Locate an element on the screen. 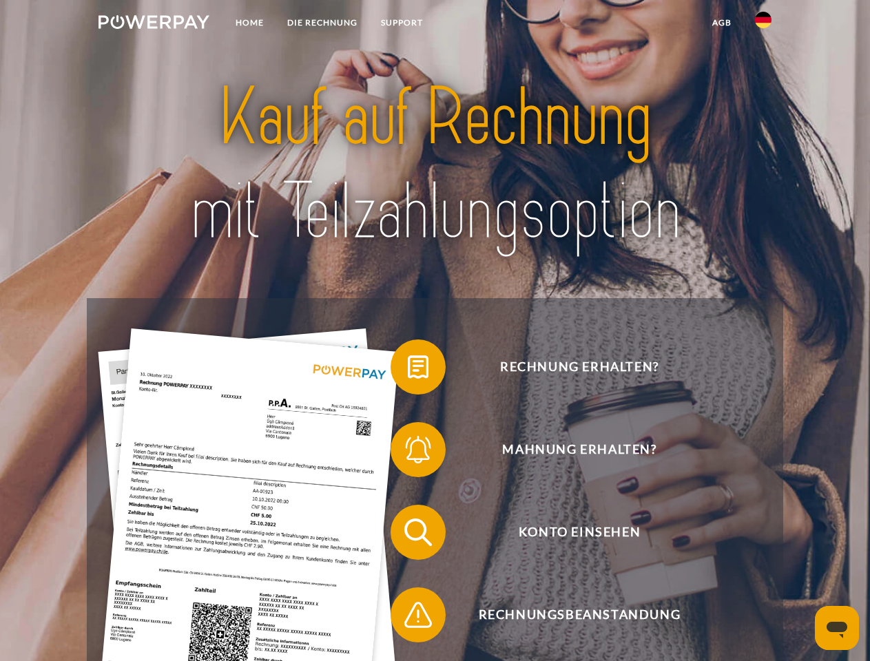 Image resolution: width=870 pixels, height=661 pixels. button: Rechnung erhalten? is located at coordinates (570, 367).